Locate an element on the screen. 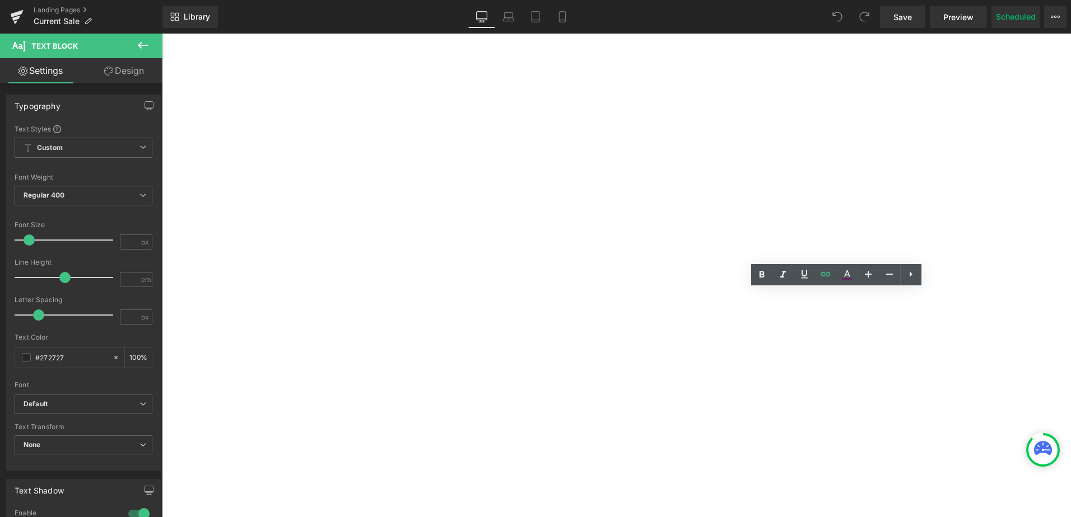  button: Scheduled is located at coordinates (1015, 17).